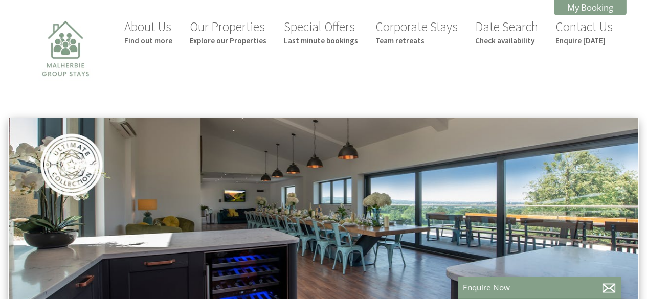  What do you see at coordinates (65, 65) in the screenshot?
I see `img: Malherbie Group Stays` at bounding box center [65, 65].